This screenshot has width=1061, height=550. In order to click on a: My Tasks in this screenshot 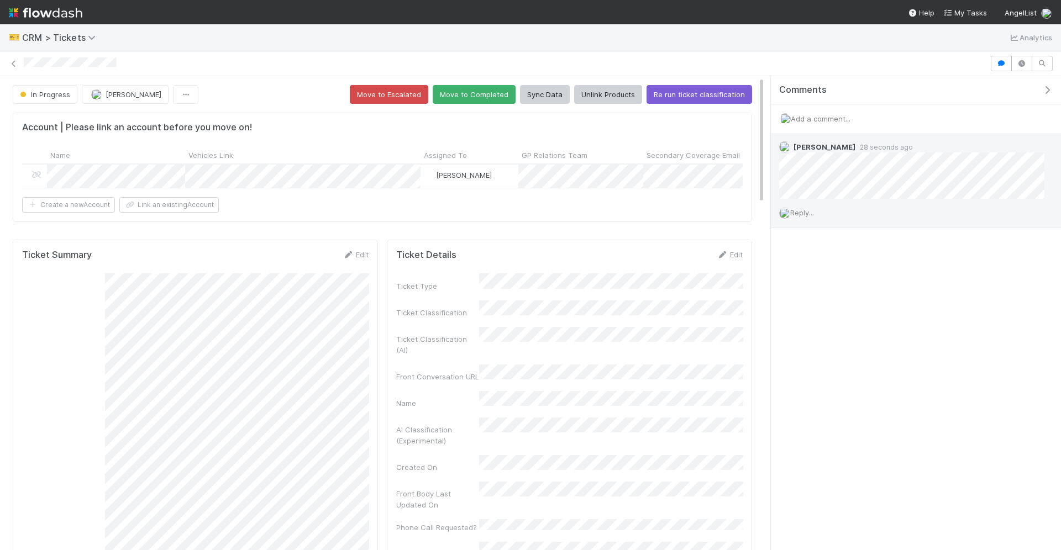, I will do `click(965, 13)`.